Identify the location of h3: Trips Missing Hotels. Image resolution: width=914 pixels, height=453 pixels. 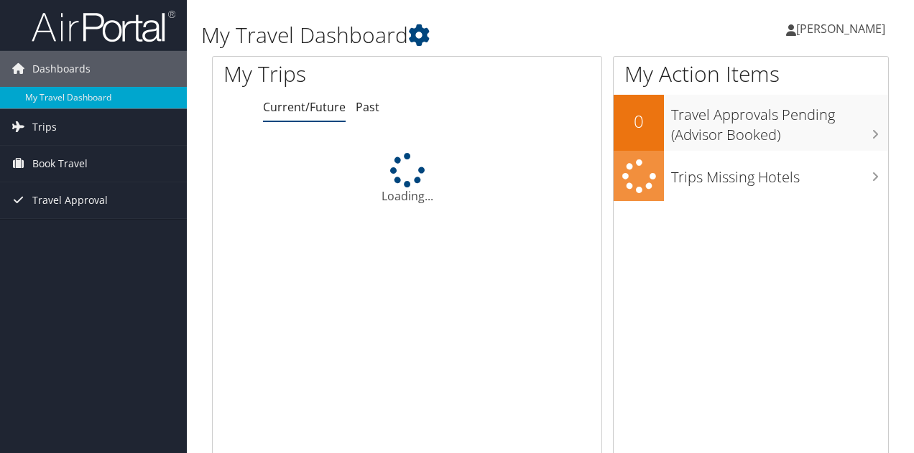
(779, 174).